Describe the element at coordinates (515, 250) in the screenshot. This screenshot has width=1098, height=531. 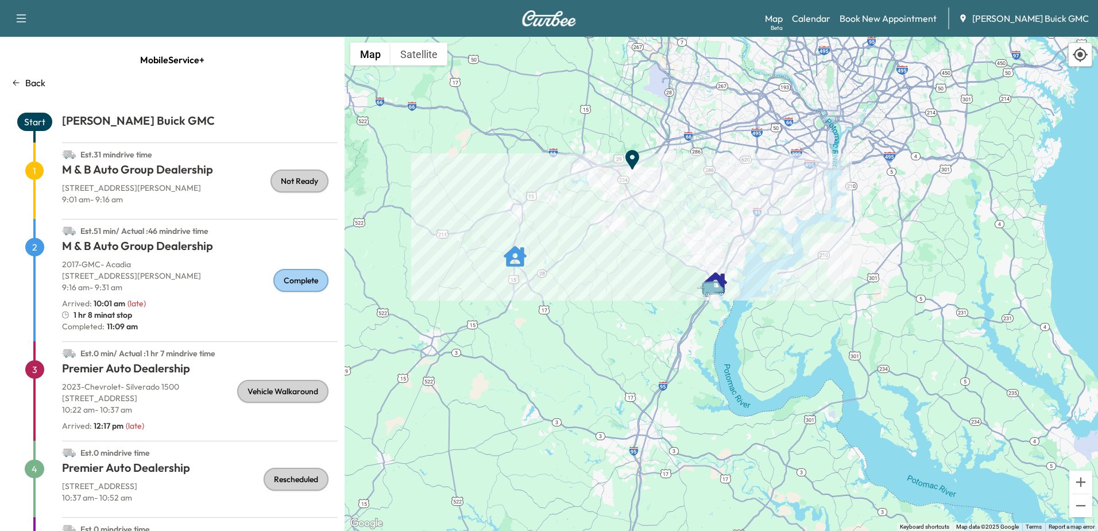
I see `gmp-advanced-marker: M & B Auto Group Dealership` at that location.